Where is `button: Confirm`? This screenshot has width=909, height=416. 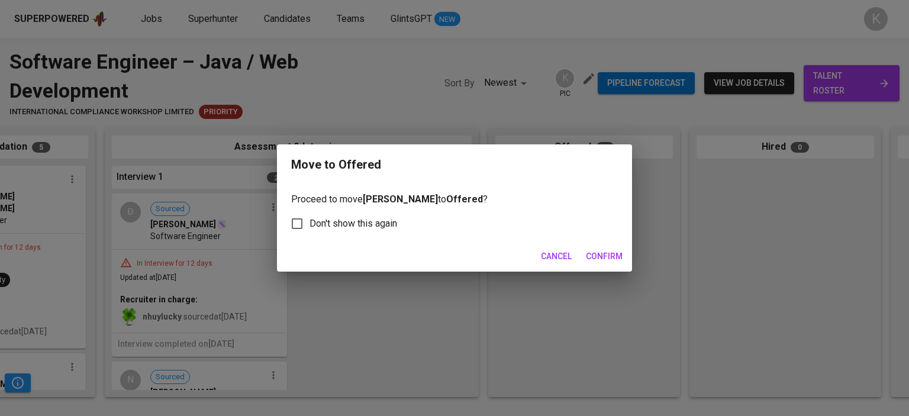 button: Confirm is located at coordinates (604, 256).